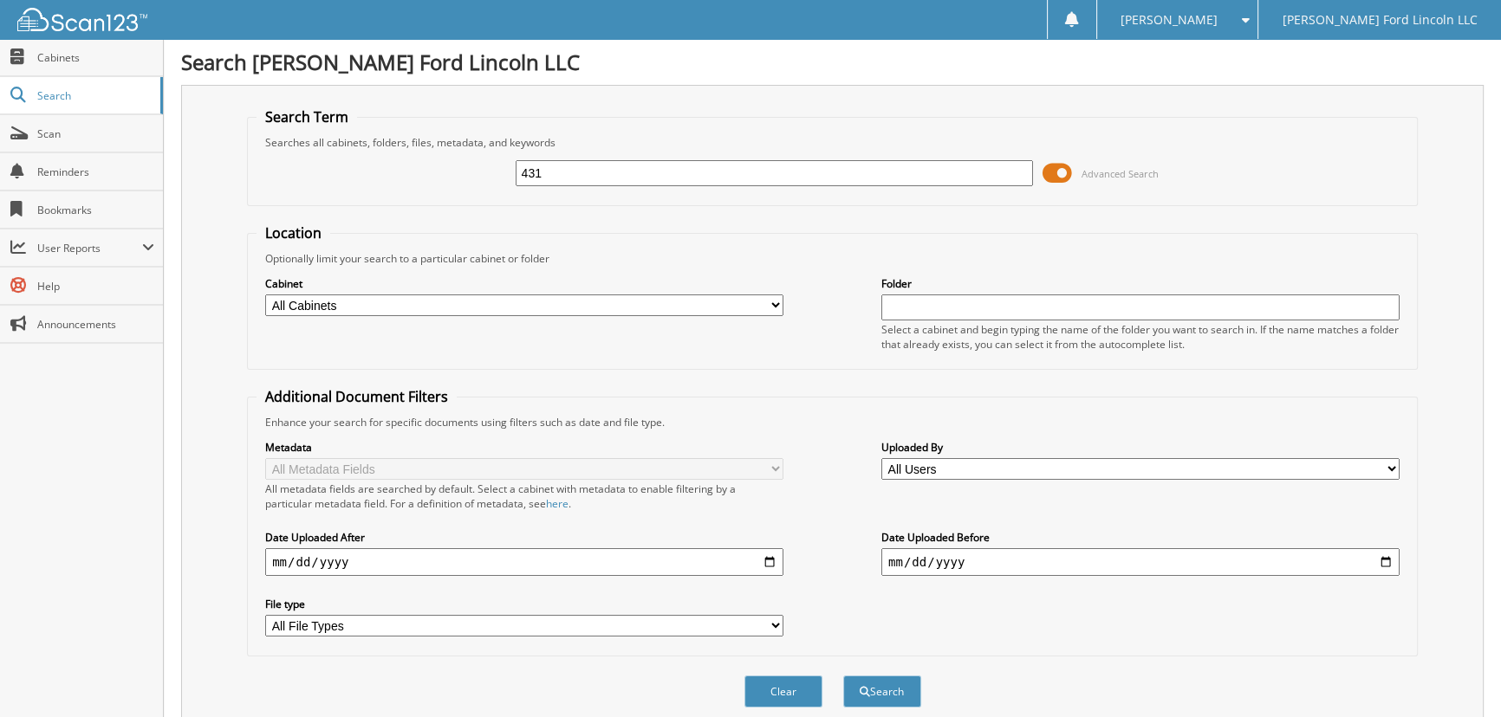 Image resolution: width=1501 pixels, height=717 pixels. What do you see at coordinates (524, 604) in the screenshot?
I see `label: File type` at bounding box center [524, 604].